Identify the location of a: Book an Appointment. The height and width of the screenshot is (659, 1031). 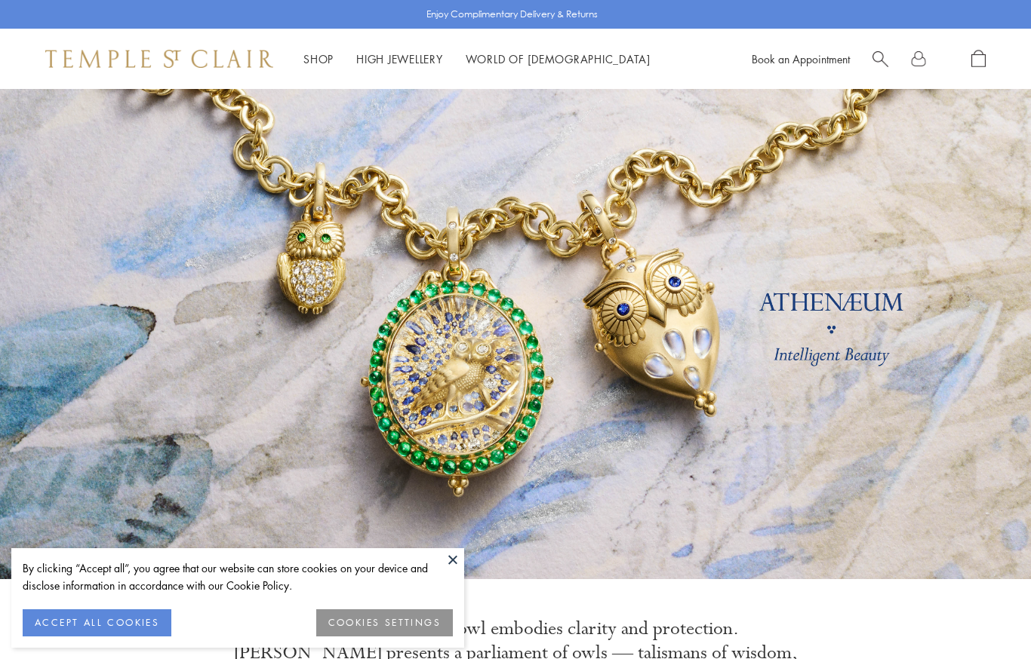
(801, 59).